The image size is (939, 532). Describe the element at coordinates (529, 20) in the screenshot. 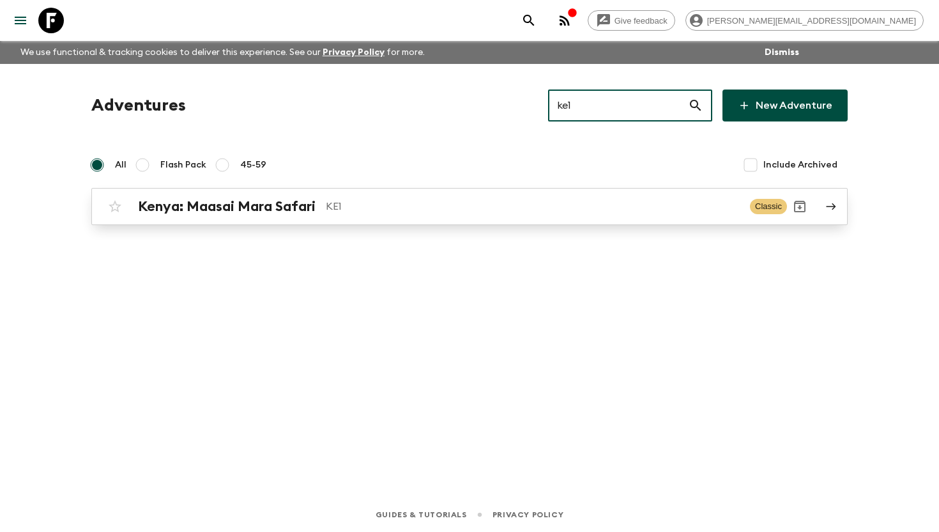

I see `button: search adventures` at that location.